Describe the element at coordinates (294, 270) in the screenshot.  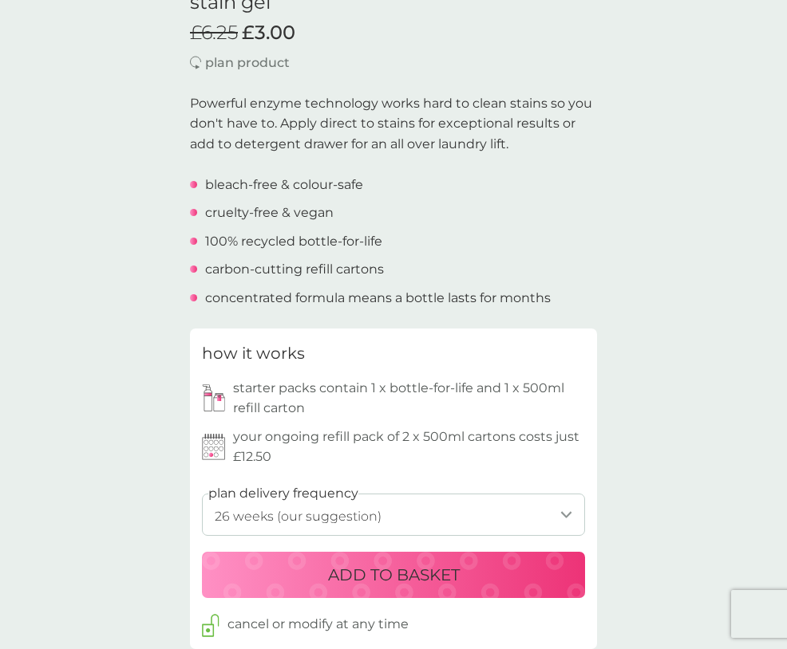
I see `p: carbon-cutting refill cartons` at that location.